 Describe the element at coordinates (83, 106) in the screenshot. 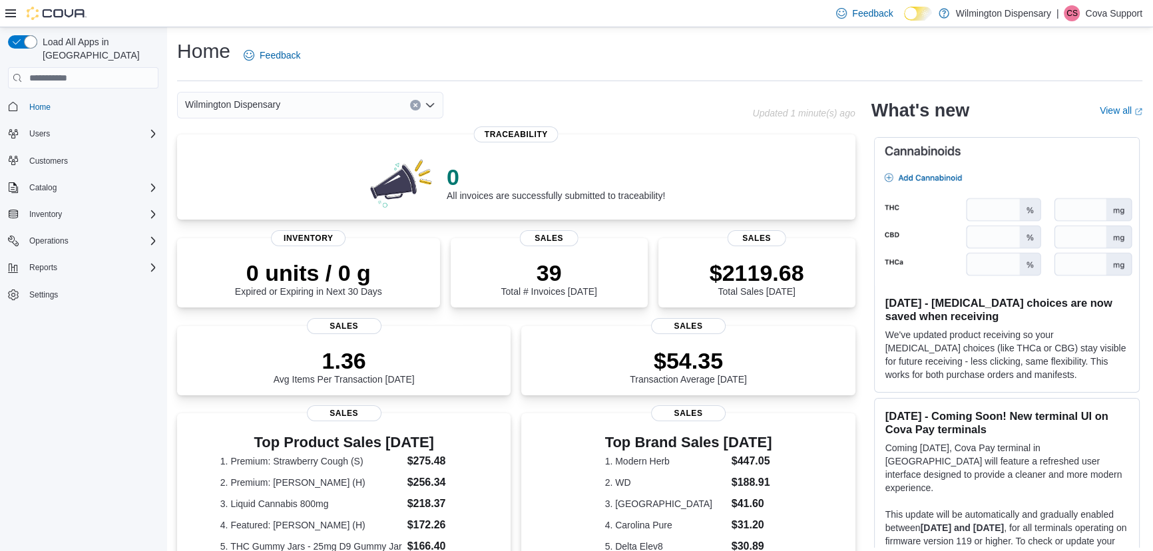

I see `button: Home` at that location.